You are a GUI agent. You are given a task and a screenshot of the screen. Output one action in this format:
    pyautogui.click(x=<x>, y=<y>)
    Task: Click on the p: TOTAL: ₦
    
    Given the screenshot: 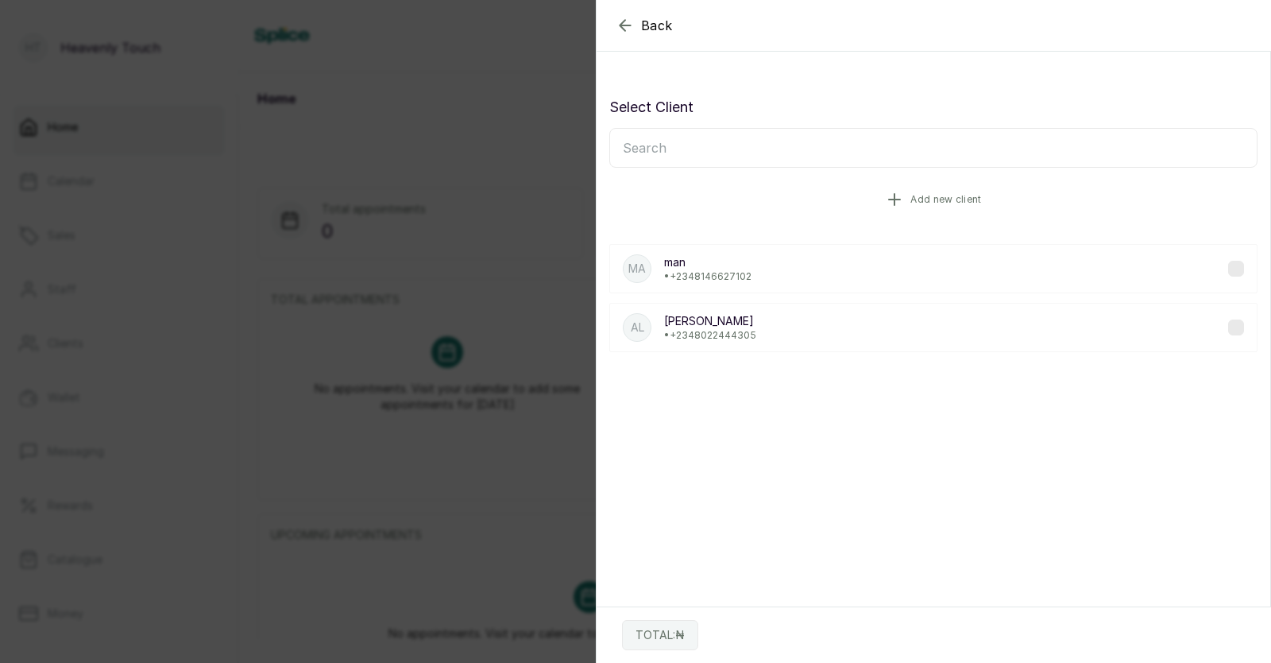 What is the action you would take?
    pyautogui.click(x=660, y=635)
    